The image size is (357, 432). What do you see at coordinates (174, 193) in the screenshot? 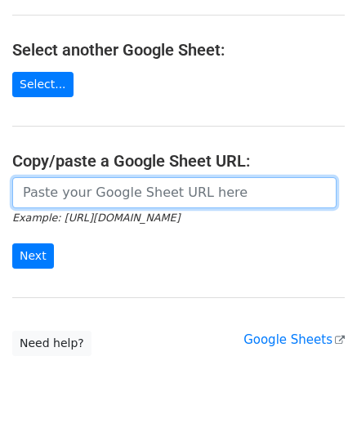
I see `input: Paste your Google Sheet URL here` at bounding box center [174, 193].